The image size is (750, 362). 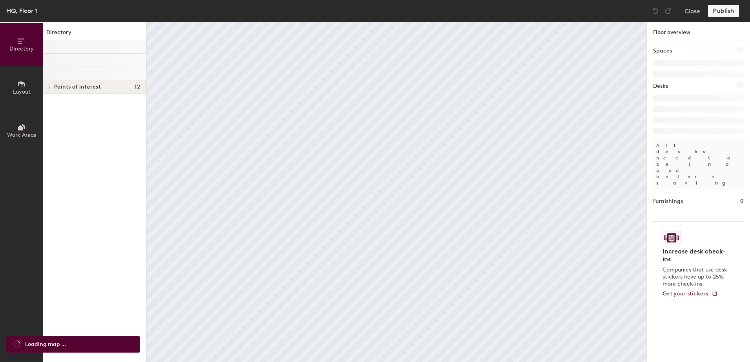 I want to click on img: Undo, so click(x=655, y=11).